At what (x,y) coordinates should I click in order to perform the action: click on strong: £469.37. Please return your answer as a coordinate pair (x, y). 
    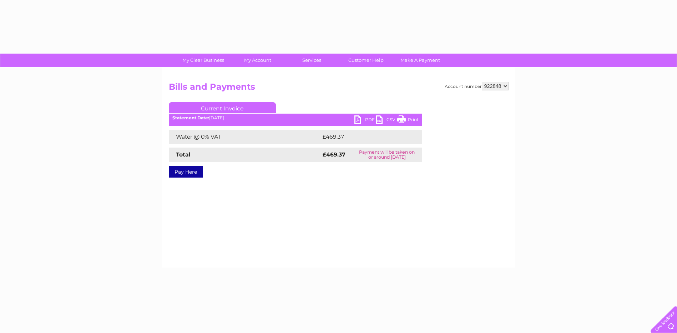
    Looking at the image, I should click on (334, 154).